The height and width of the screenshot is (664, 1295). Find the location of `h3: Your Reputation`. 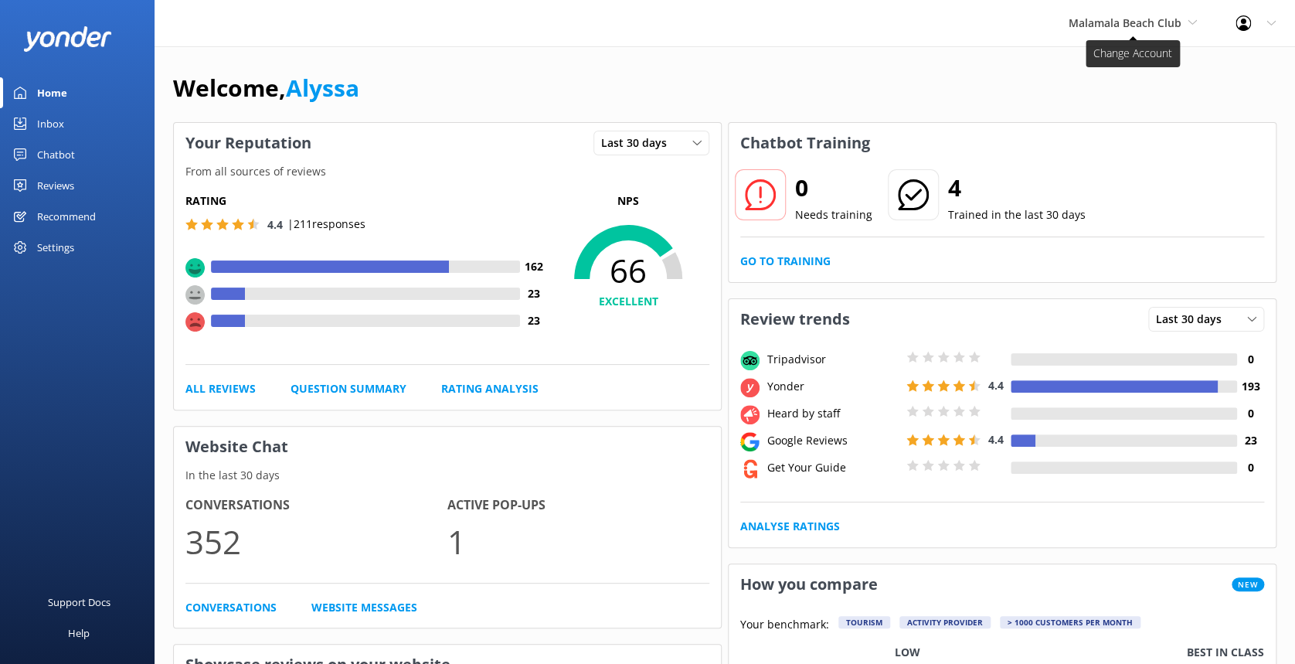

h3: Your Reputation is located at coordinates (248, 143).